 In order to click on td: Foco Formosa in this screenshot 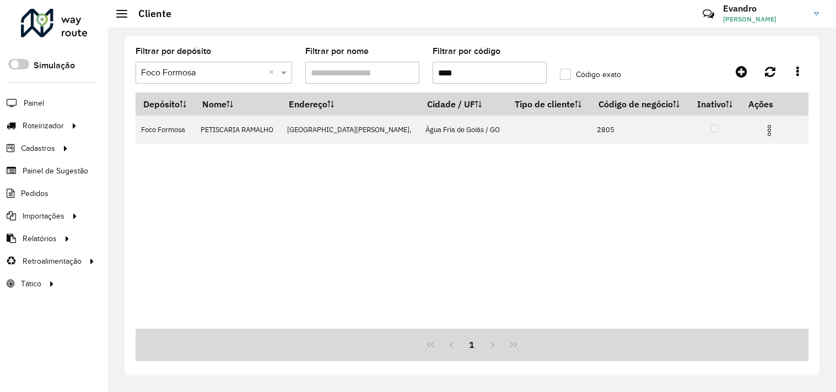, I will do `click(165, 129)`.